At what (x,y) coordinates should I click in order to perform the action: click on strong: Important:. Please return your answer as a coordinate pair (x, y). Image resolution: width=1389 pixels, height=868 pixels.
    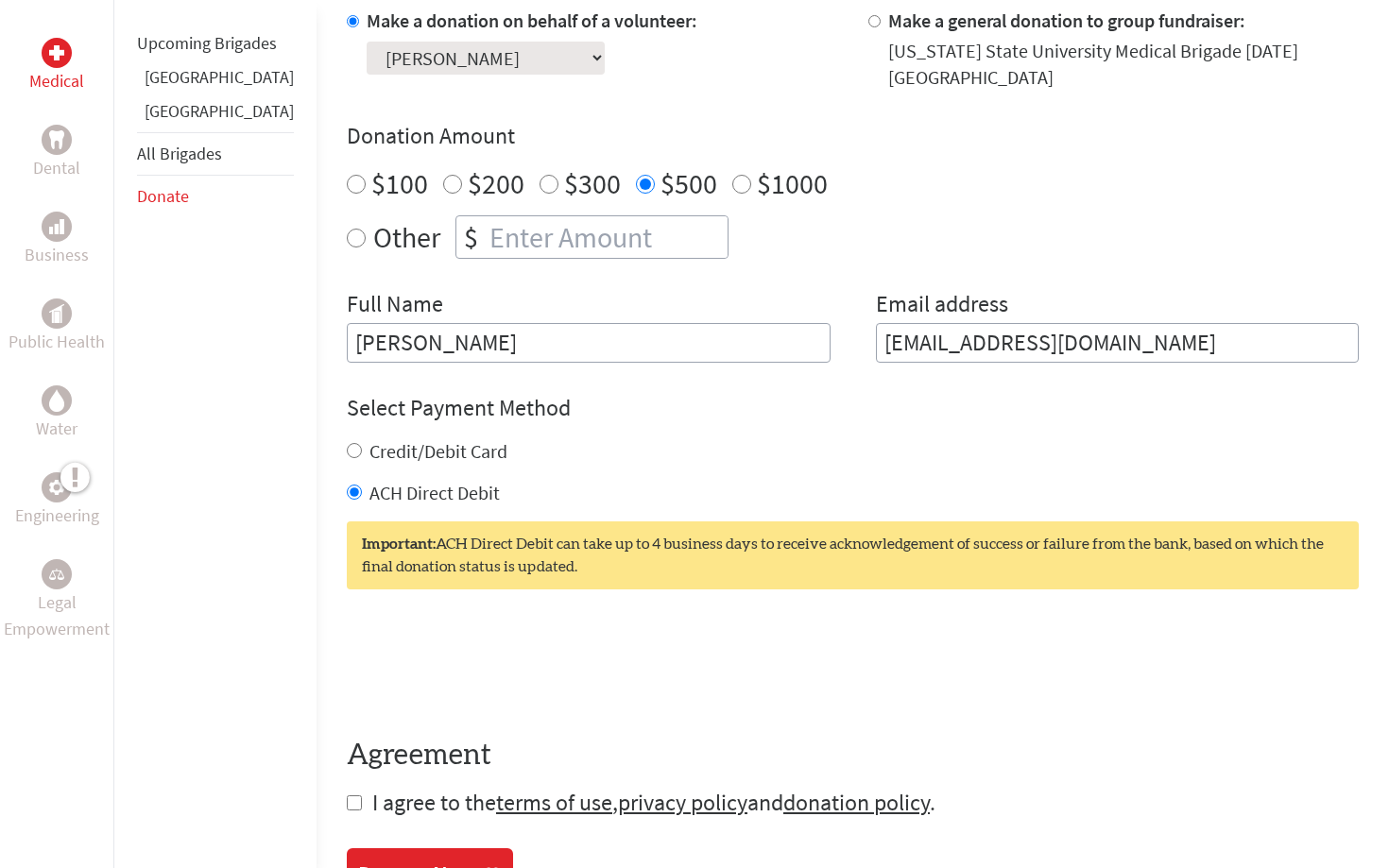
    Looking at the image, I should click on (399, 544).